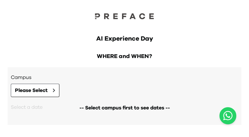 Image resolution: width=249 pixels, height=137 pixels. I want to click on button: Open WhatsApp chat, so click(227, 116).